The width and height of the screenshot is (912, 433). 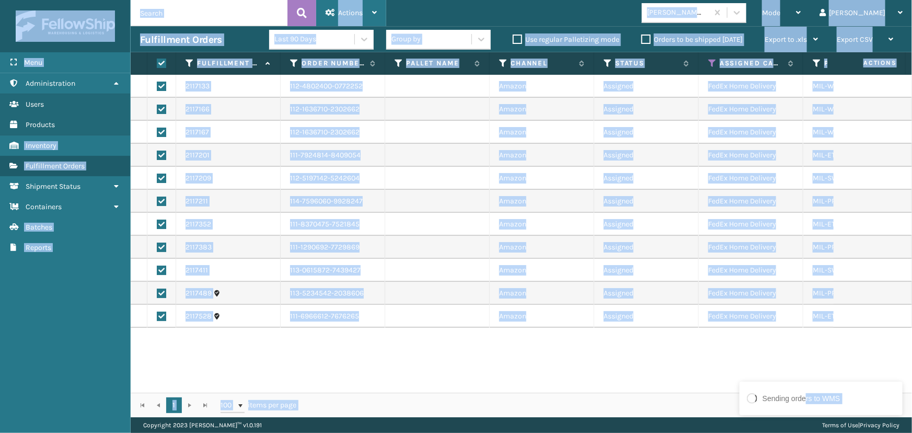 I want to click on span: Batches, so click(x=39, y=227).